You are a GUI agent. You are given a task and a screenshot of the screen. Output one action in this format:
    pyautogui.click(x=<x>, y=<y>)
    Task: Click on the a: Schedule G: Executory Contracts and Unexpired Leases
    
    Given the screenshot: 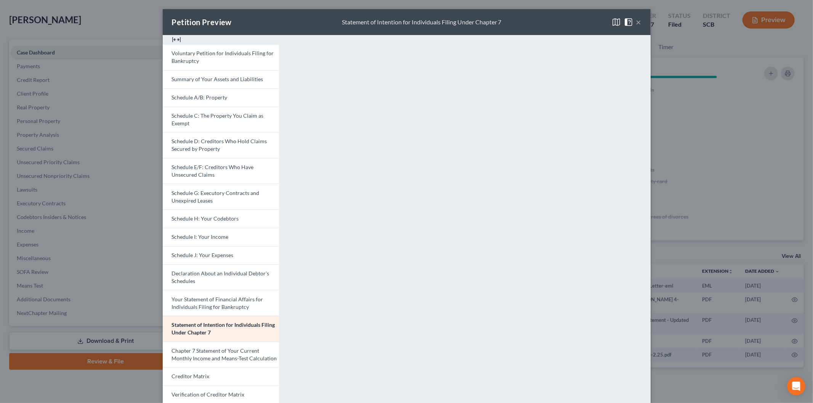 What is the action you would take?
    pyautogui.click(x=221, y=197)
    